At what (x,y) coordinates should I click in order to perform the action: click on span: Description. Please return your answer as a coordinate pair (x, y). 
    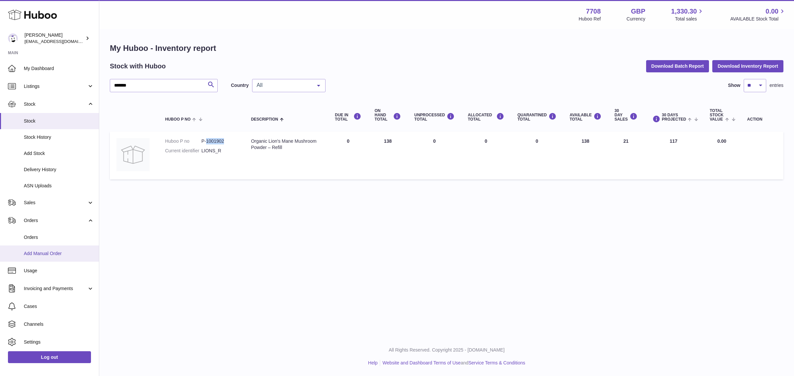
    Looking at the image, I should click on (265, 119).